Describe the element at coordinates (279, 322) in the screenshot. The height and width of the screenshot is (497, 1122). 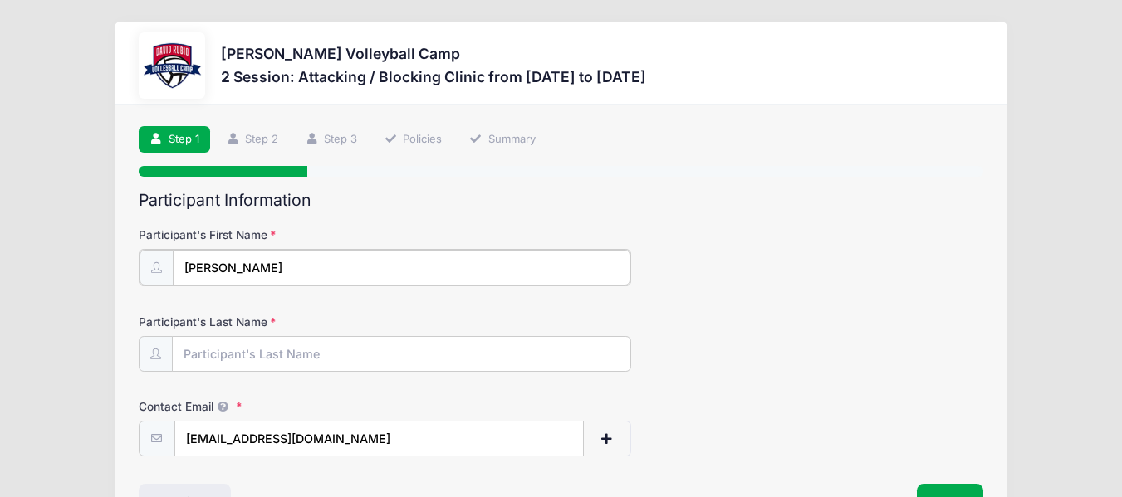
I see `label: Participant's Last Name` at that location.